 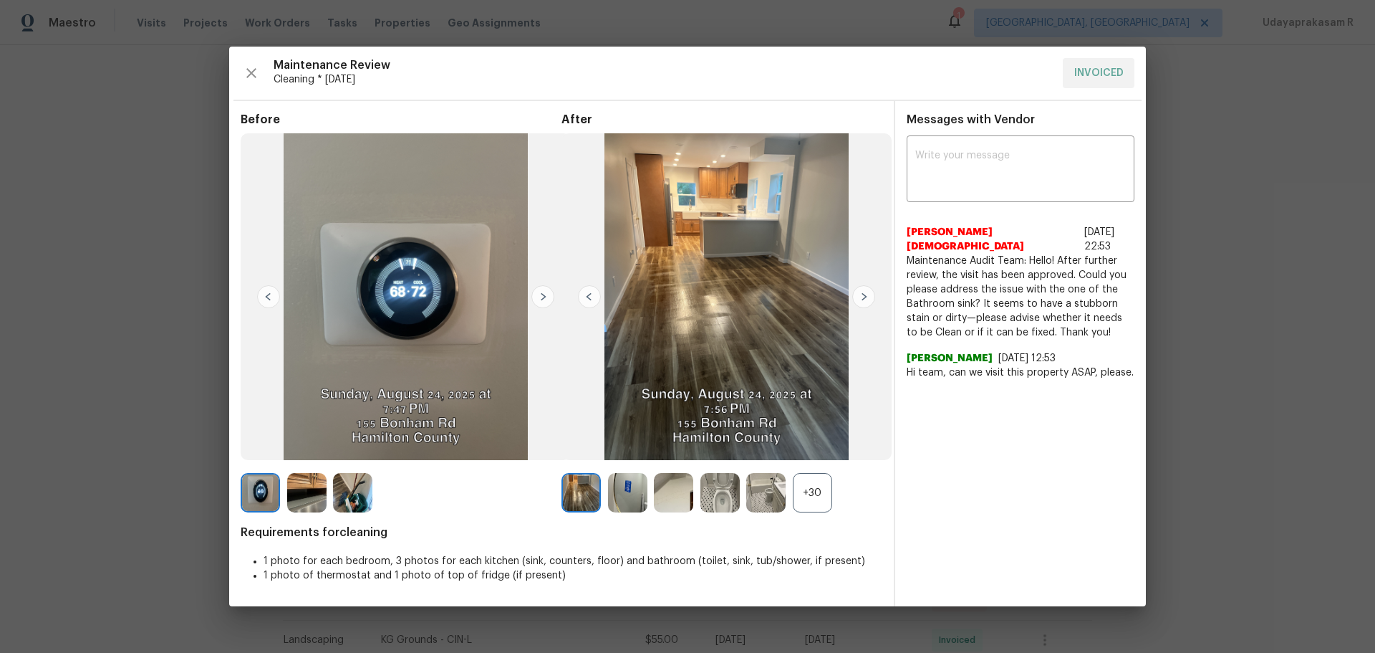 What do you see at coordinates (971, 120) in the screenshot?
I see `span: Messages with Vendor` at bounding box center [971, 120].